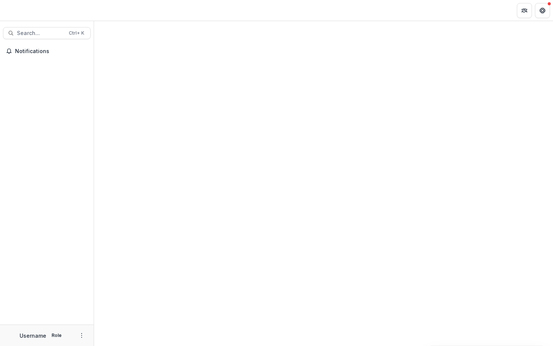  What do you see at coordinates (47, 51) in the screenshot?
I see `button: Notifications` at bounding box center [47, 51].